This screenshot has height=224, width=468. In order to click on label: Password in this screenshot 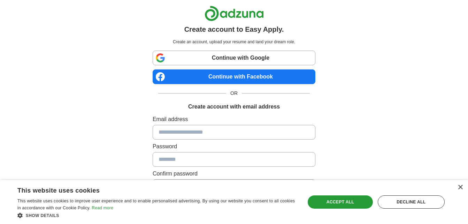, I will do `click(234, 146)`.